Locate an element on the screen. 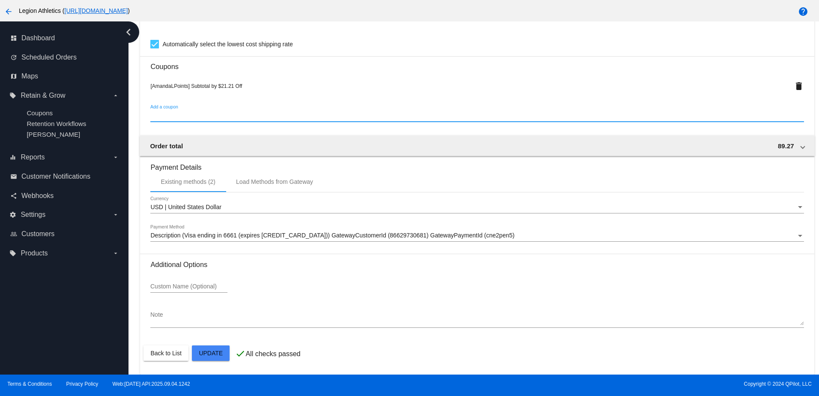 The height and width of the screenshot is (396, 819). span: Legion Athletics ( ) is located at coordinates (74, 11).